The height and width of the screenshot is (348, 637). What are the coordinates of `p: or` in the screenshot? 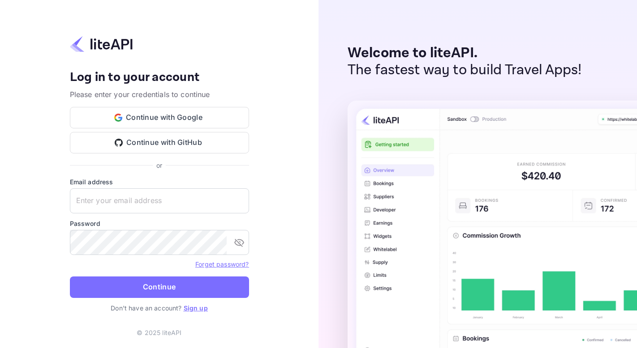 It's located at (159, 165).